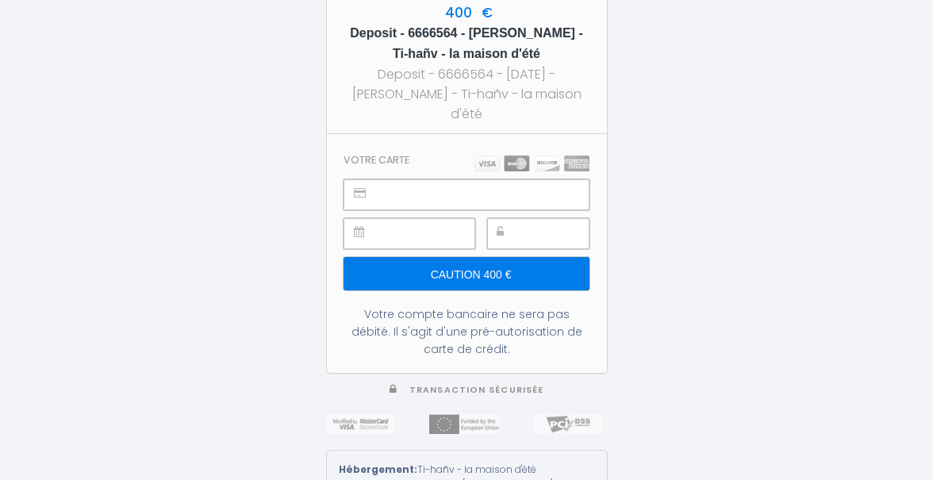 The width and height of the screenshot is (933, 480). Describe the element at coordinates (466, 469) in the screenshot. I see `div: Ti-hañv - la maison d'été` at that location.